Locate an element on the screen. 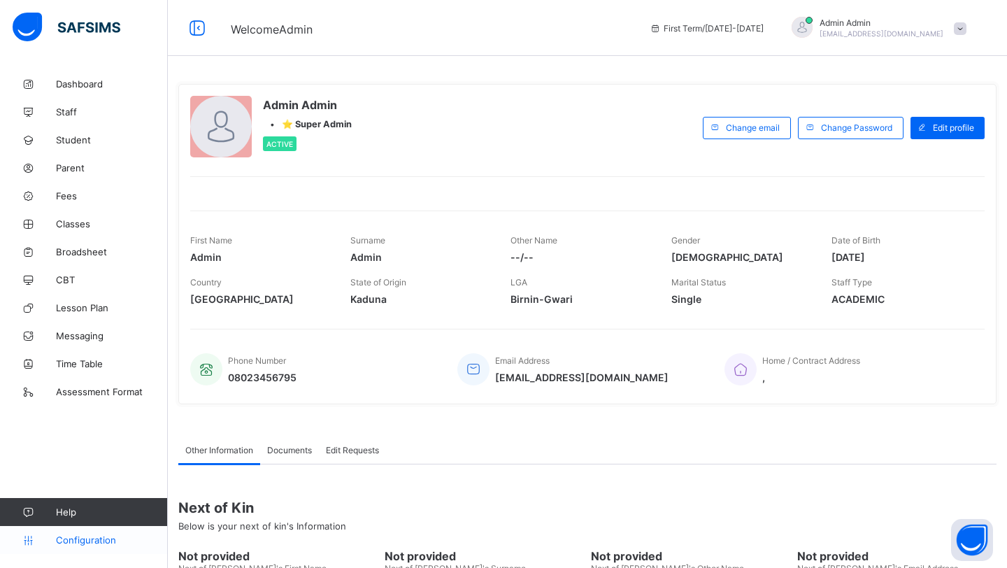 The image size is (1007, 568). span: Edit Requests is located at coordinates (353, 450).